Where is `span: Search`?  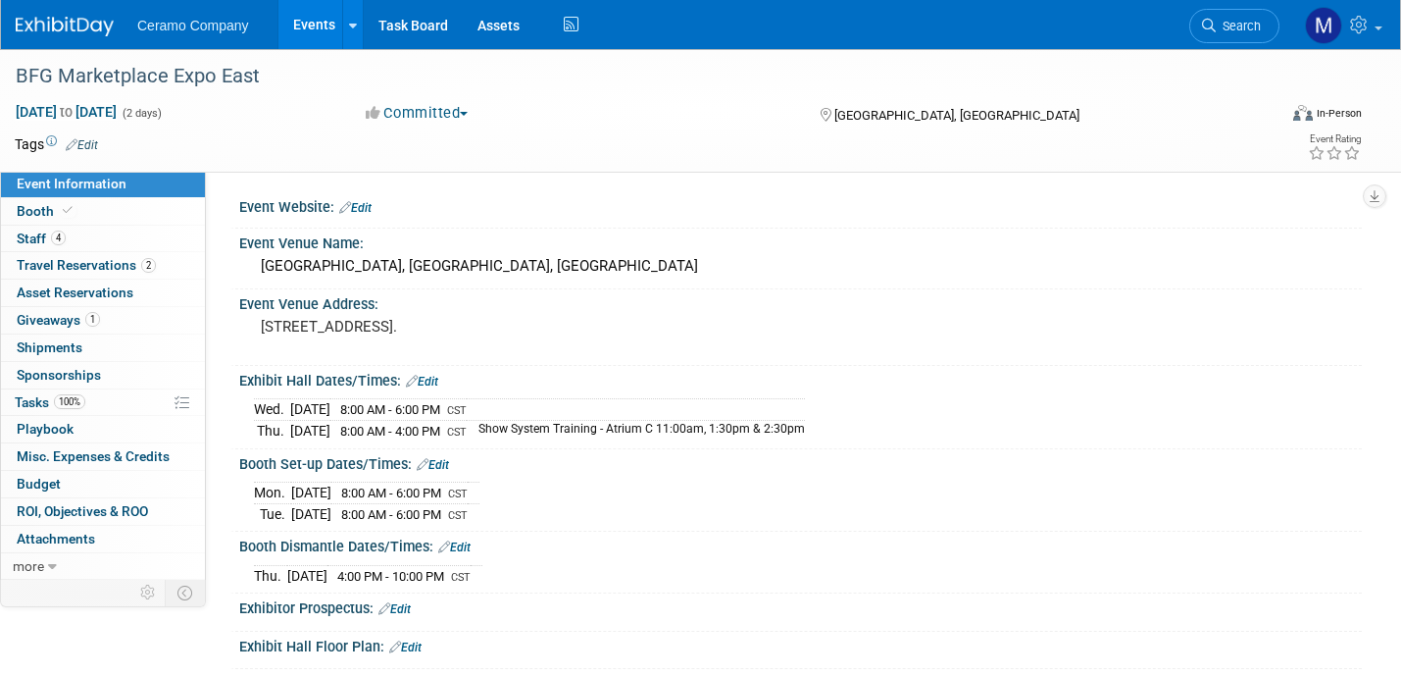 span: Search is located at coordinates (1239, 25).